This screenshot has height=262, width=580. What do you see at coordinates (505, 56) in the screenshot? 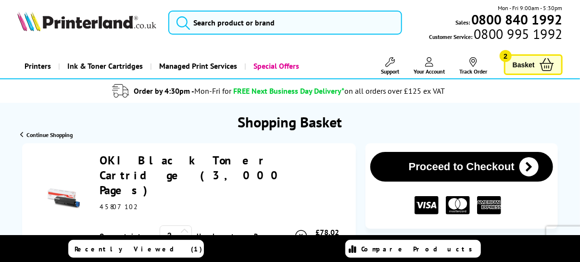
I see `span: 2` at bounding box center [505, 56].